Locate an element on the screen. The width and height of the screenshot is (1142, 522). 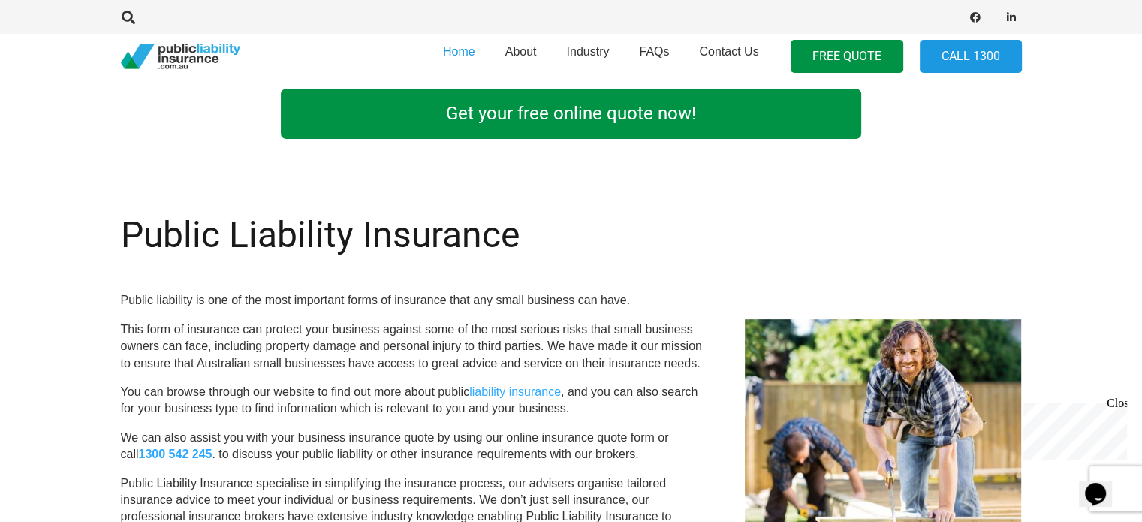
a: Contact Us is located at coordinates (728, 56).